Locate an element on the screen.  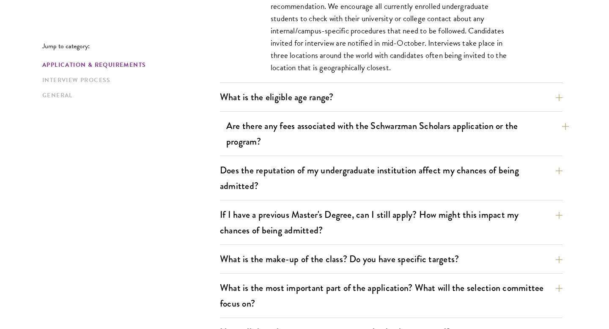
a: Application & Requirements is located at coordinates (128, 65).